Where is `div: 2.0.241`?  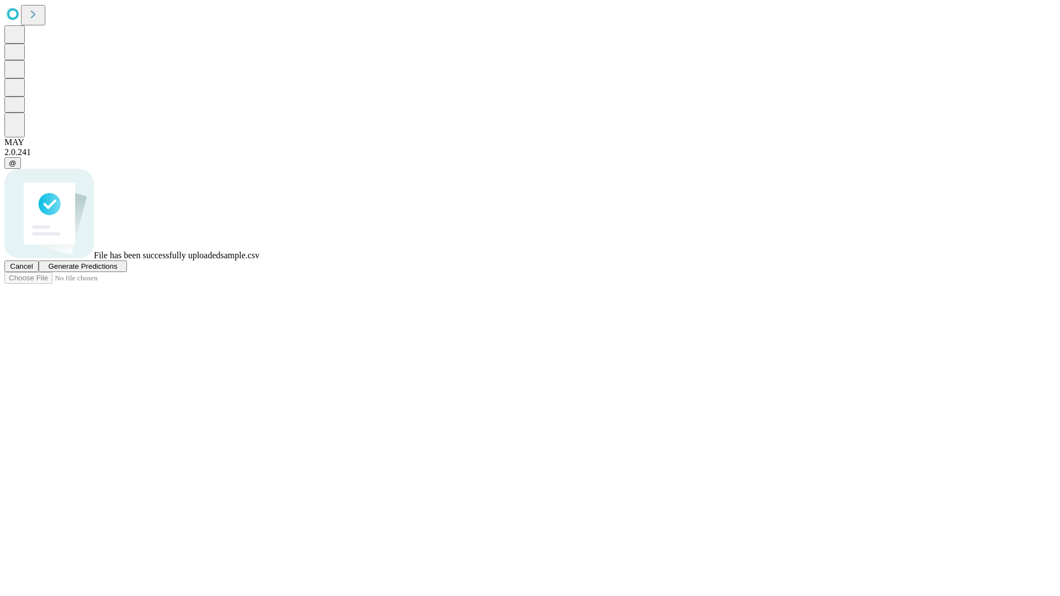
div: 2.0.241 is located at coordinates (530, 152).